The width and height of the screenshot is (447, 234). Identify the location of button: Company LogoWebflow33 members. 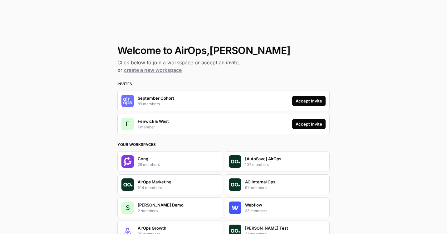
(277, 207).